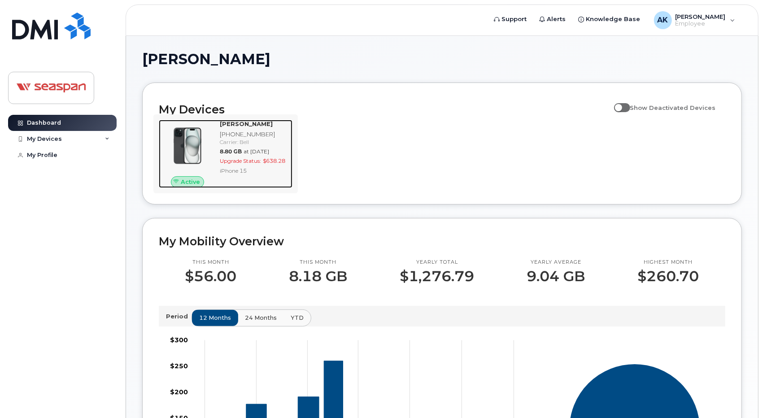  What do you see at coordinates (179, 366) in the screenshot?
I see `tspan: $250` at bounding box center [179, 366].